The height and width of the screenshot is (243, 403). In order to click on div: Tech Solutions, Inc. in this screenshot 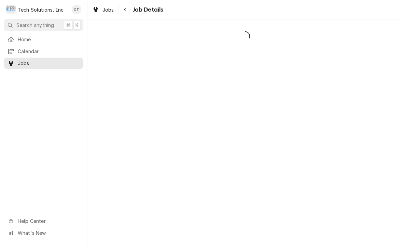, I will do `click(41, 10)`.